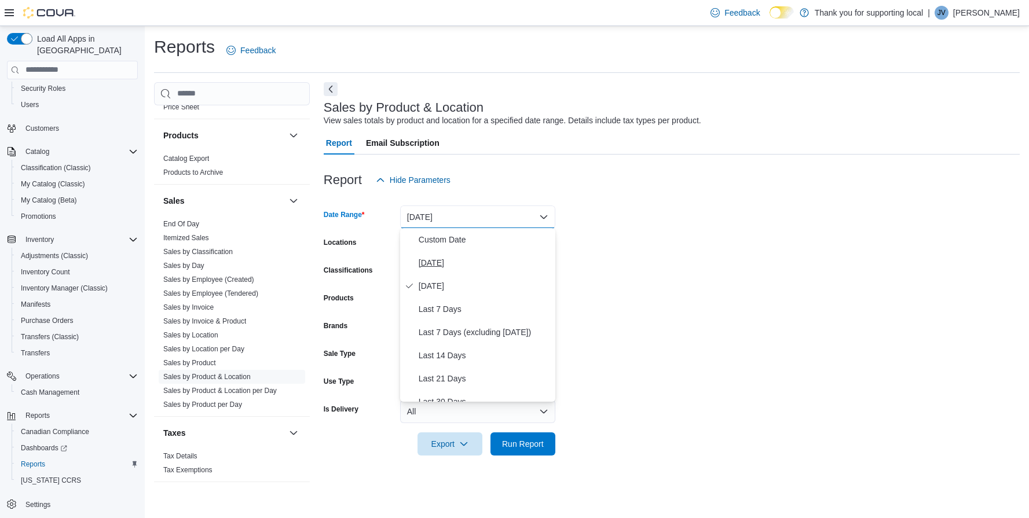 Image resolution: width=1029 pixels, height=518 pixels. What do you see at coordinates (79, 128) in the screenshot?
I see `span: Customers` at bounding box center [79, 128].